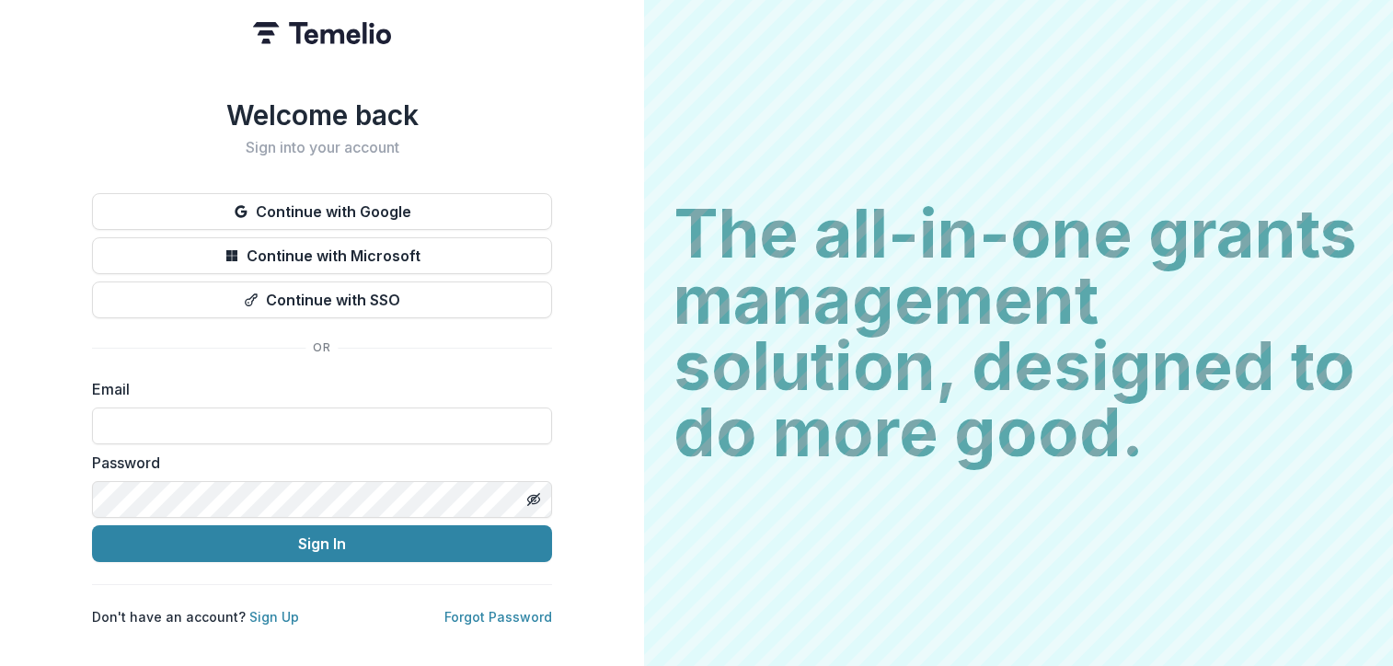  What do you see at coordinates (322, 300) in the screenshot?
I see `button: Continue with SSO` at bounding box center [322, 300].